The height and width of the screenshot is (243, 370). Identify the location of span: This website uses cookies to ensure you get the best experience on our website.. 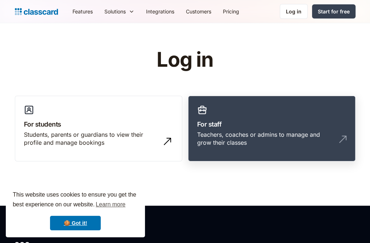
(75, 200).